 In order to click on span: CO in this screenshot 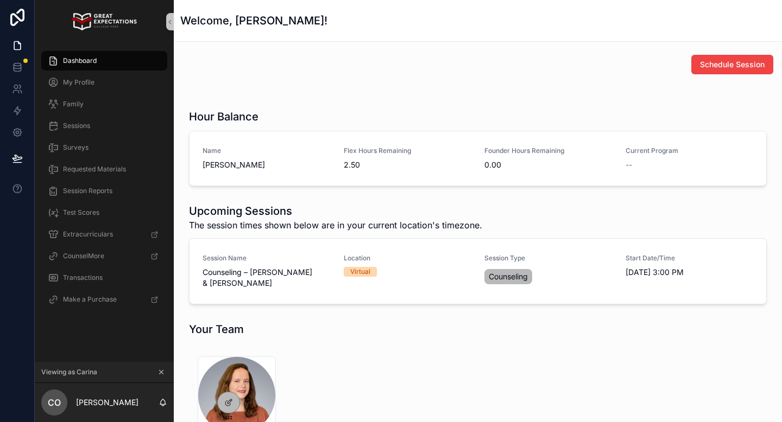, I will do `click(54, 403)`.